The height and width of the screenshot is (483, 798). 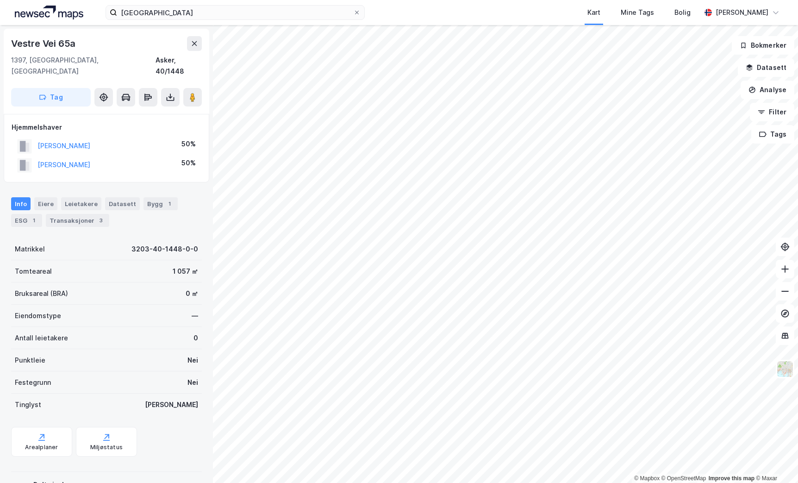 What do you see at coordinates (185, 271) in the screenshot?
I see `div: 1 057 ㎡` at bounding box center [185, 271].